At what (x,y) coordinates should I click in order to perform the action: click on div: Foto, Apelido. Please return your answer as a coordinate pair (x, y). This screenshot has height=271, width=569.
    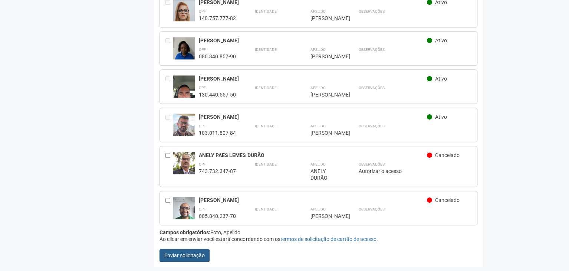
    Looking at the image, I should click on (318, 232).